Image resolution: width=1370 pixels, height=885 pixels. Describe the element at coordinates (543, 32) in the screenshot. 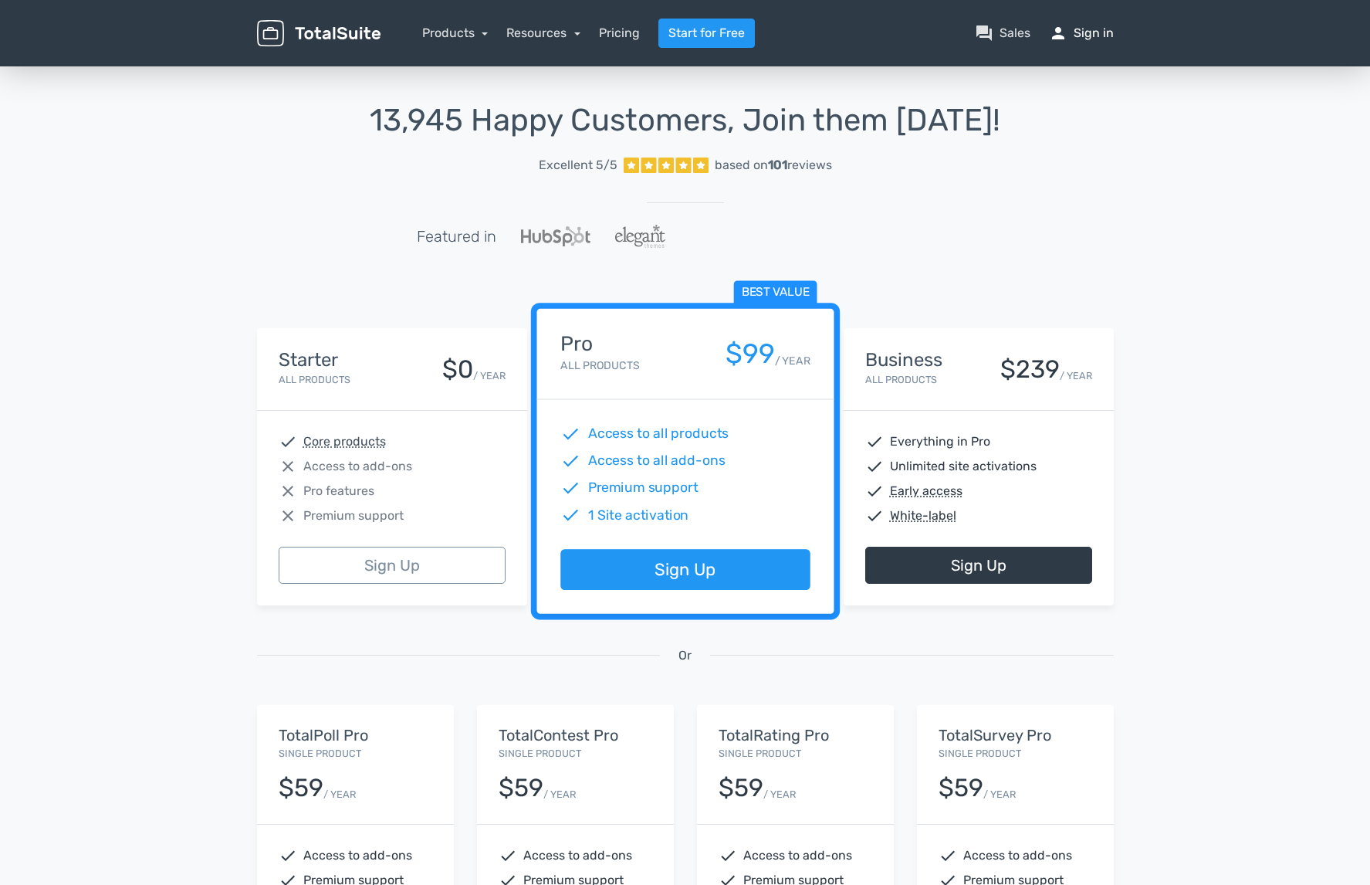

I see `a: Resources` at that location.